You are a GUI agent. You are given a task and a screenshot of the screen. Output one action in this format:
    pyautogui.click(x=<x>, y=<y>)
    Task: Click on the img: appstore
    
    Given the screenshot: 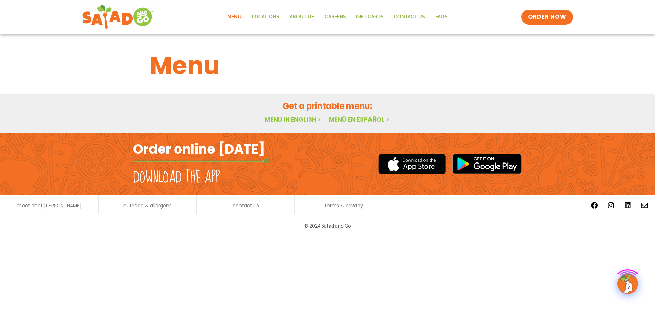 What is the action you would take?
    pyautogui.click(x=412, y=164)
    